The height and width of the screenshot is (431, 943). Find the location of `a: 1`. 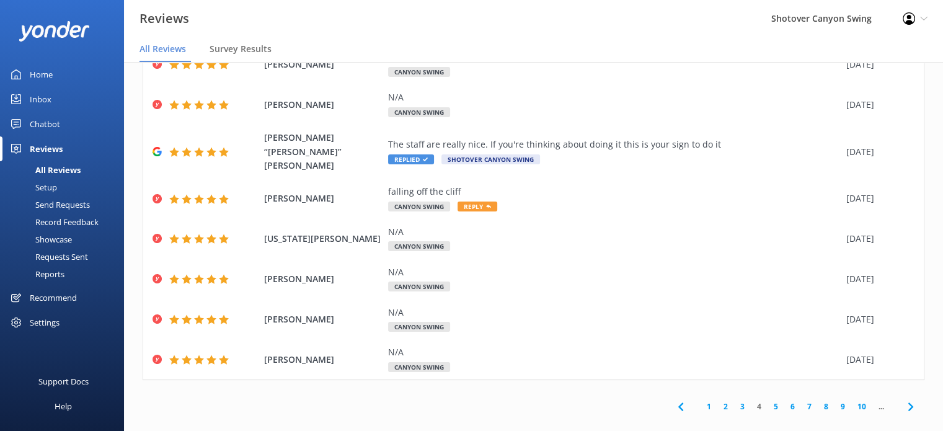

a: 1 is located at coordinates (708, 406).